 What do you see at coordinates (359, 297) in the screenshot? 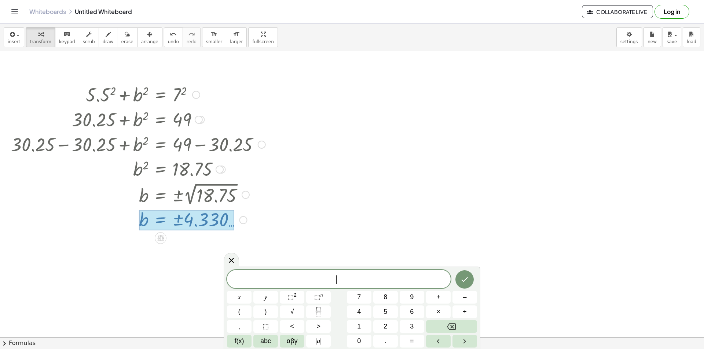
I see `button: 7` at bounding box center [359, 297].